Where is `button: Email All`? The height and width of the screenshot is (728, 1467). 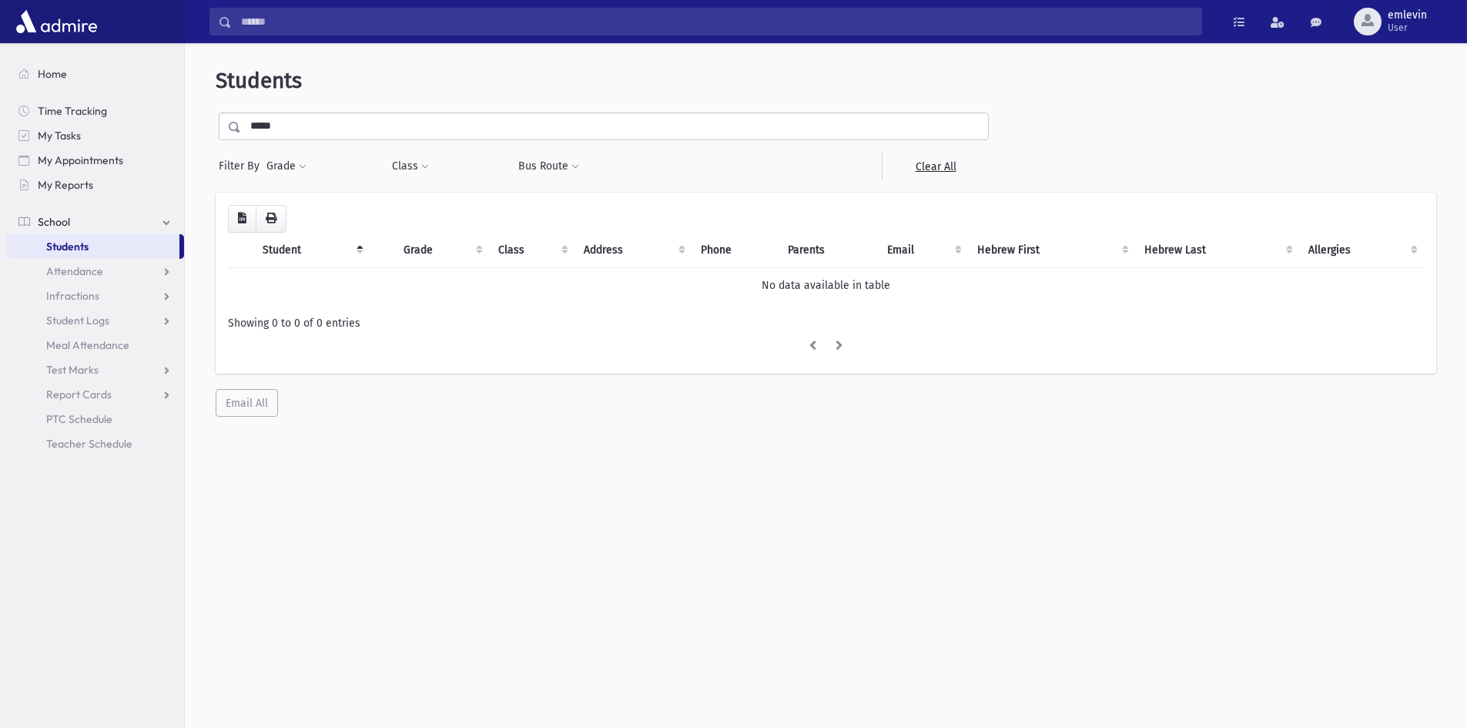
button: Email All is located at coordinates (246, 403).